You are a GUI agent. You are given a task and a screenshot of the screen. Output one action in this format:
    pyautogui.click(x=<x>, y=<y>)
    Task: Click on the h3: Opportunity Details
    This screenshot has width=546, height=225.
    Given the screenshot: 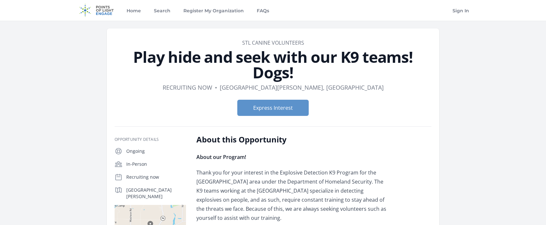 What is the action you would take?
    pyautogui.click(x=150, y=140)
    